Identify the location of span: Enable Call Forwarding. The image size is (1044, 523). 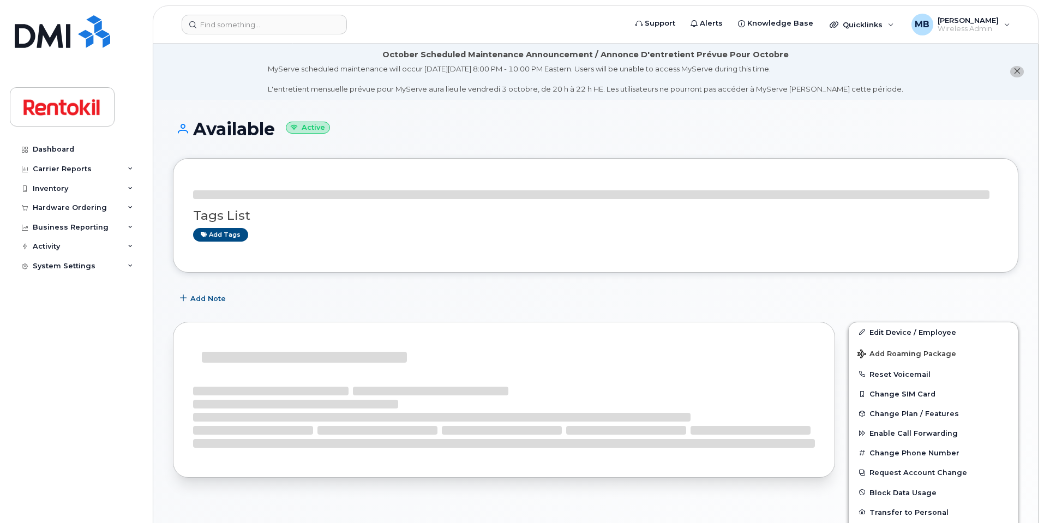
(914, 433).